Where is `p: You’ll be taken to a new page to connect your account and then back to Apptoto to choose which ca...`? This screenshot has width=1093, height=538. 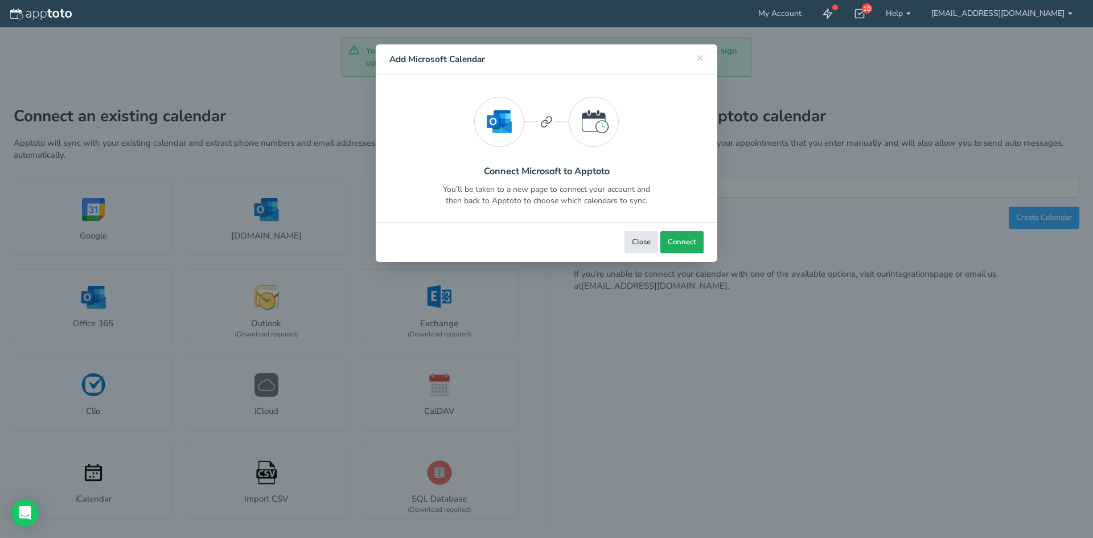
p: You’ll be taken to a new page to connect your account and then back to Apptoto to choose which ca... is located at coordinates (547, 195).